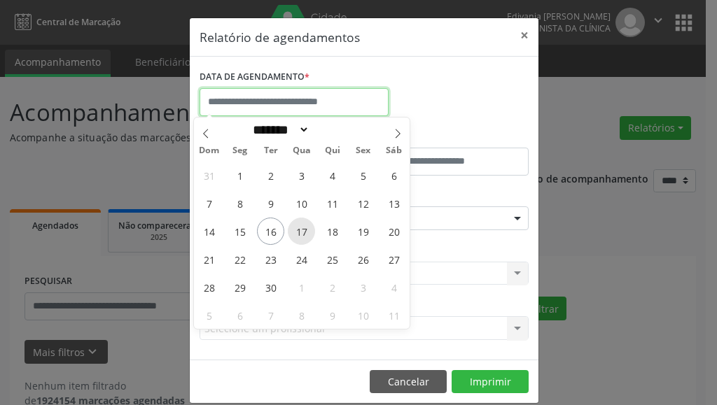 The height and width of the screenshot is (405, 717). What do you see at coordinates (270, 315) in the screenshot?
I see `span: Outubro 7, 2025` at bounding box center [270, 315].